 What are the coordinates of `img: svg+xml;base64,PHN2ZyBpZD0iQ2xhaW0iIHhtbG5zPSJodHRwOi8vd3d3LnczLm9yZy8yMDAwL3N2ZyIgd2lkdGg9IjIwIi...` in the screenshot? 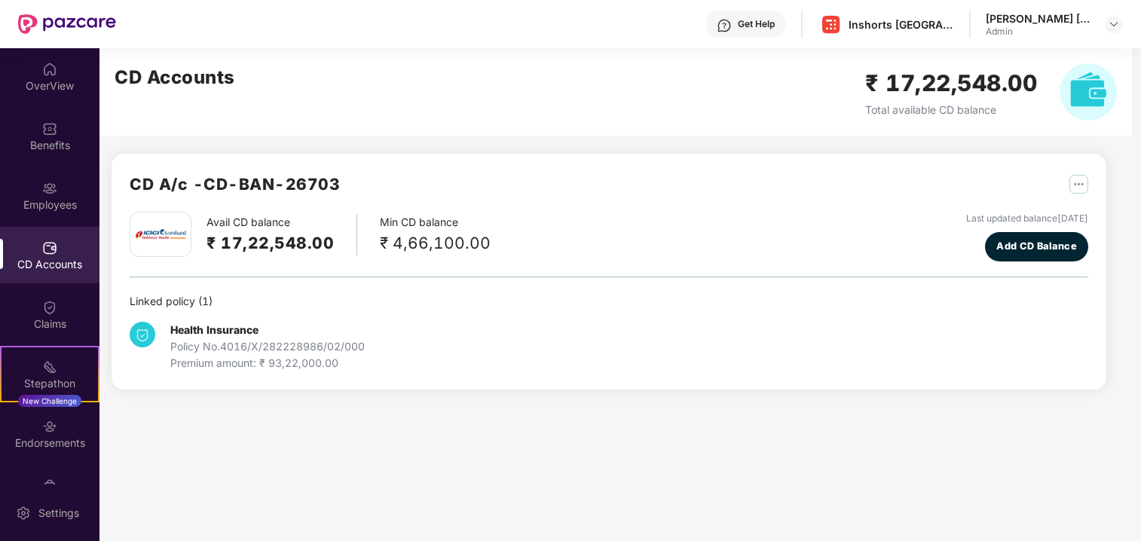 It's located at (50, 308).